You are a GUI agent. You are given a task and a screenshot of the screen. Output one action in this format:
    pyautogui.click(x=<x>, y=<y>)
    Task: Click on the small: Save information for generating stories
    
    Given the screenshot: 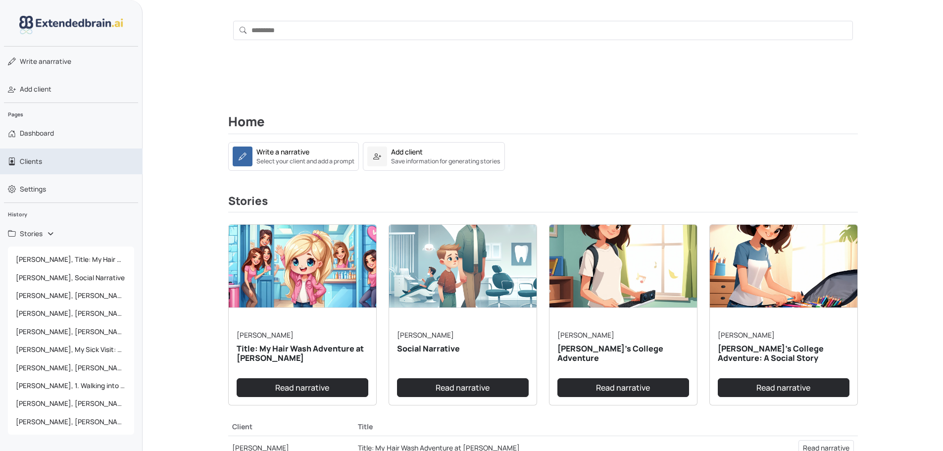 What is the action you would take?
    pyautogui.click(x=445, y=161)
    